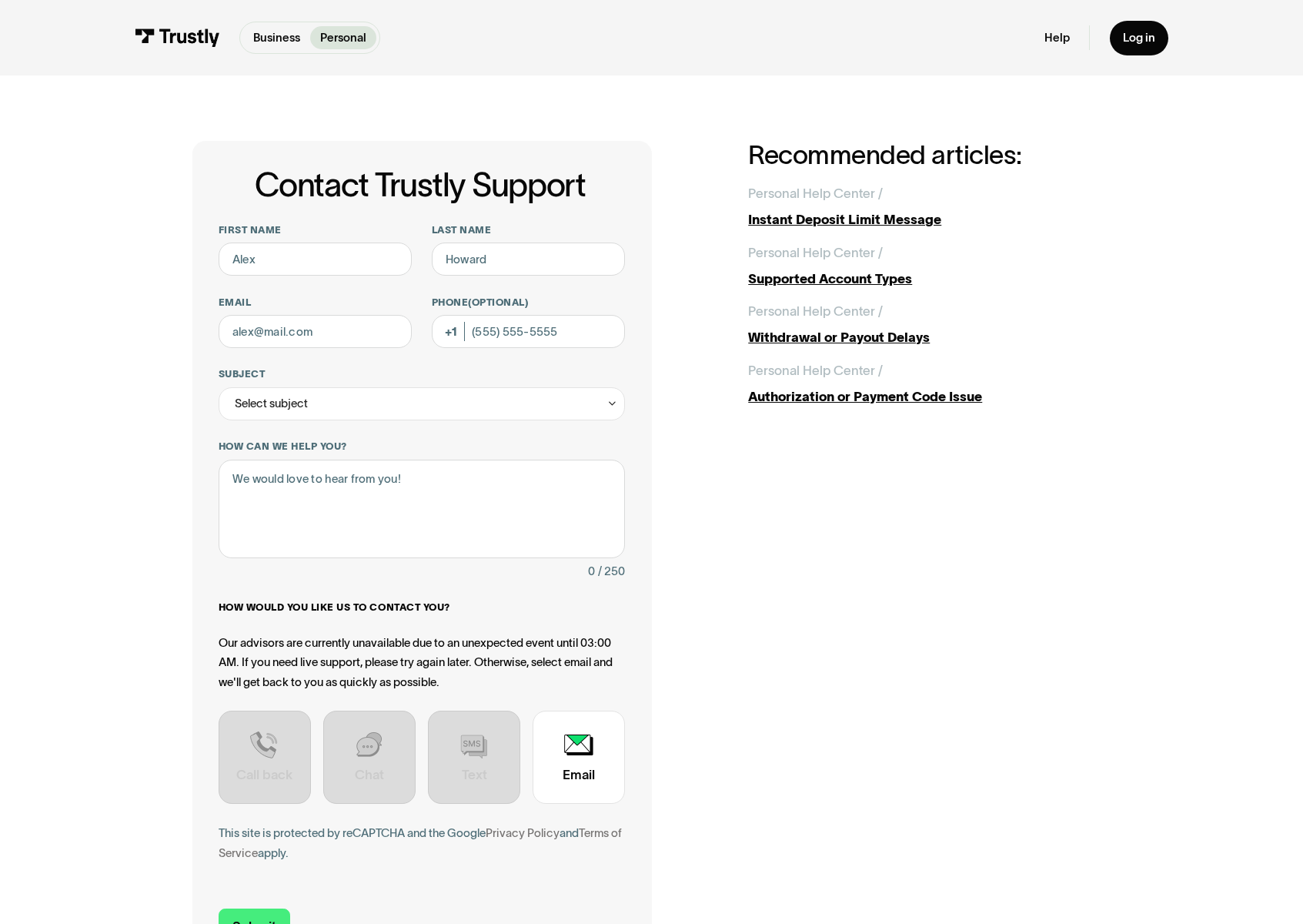 Image resolution: width=1303 pixels, height=924 pixels. Describe the element at coordinates (343, 38) in the screenshot. I see `p: Personal` at that location.